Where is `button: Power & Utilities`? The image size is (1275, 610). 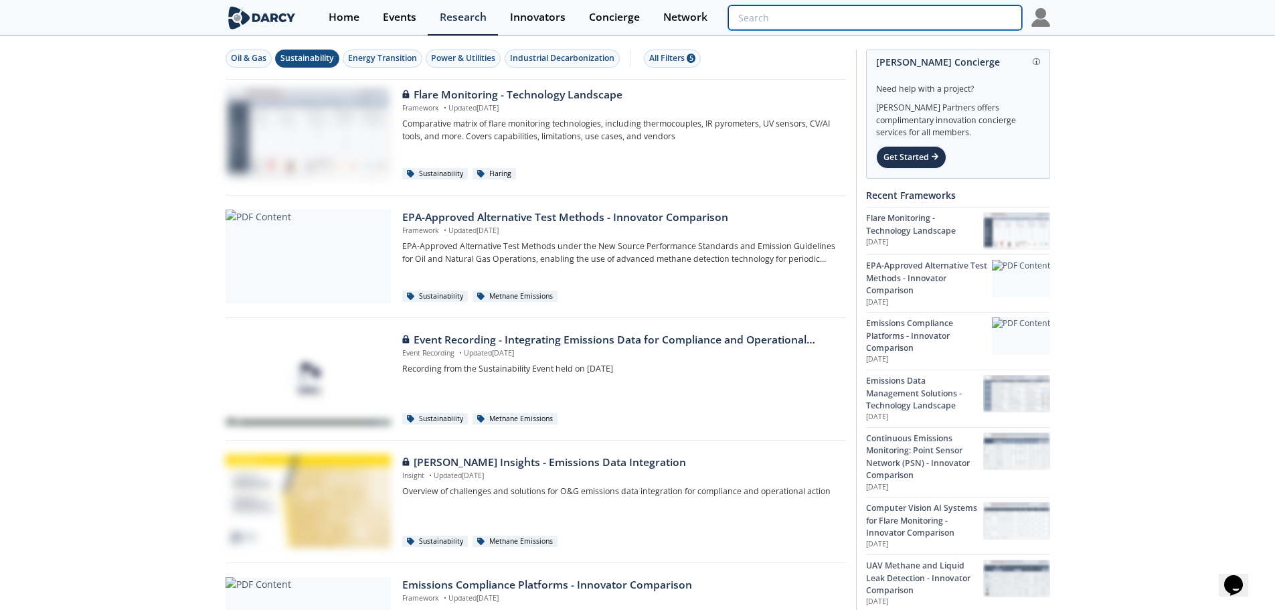
button: Power & Utilities is located at coordinates (463, 58).